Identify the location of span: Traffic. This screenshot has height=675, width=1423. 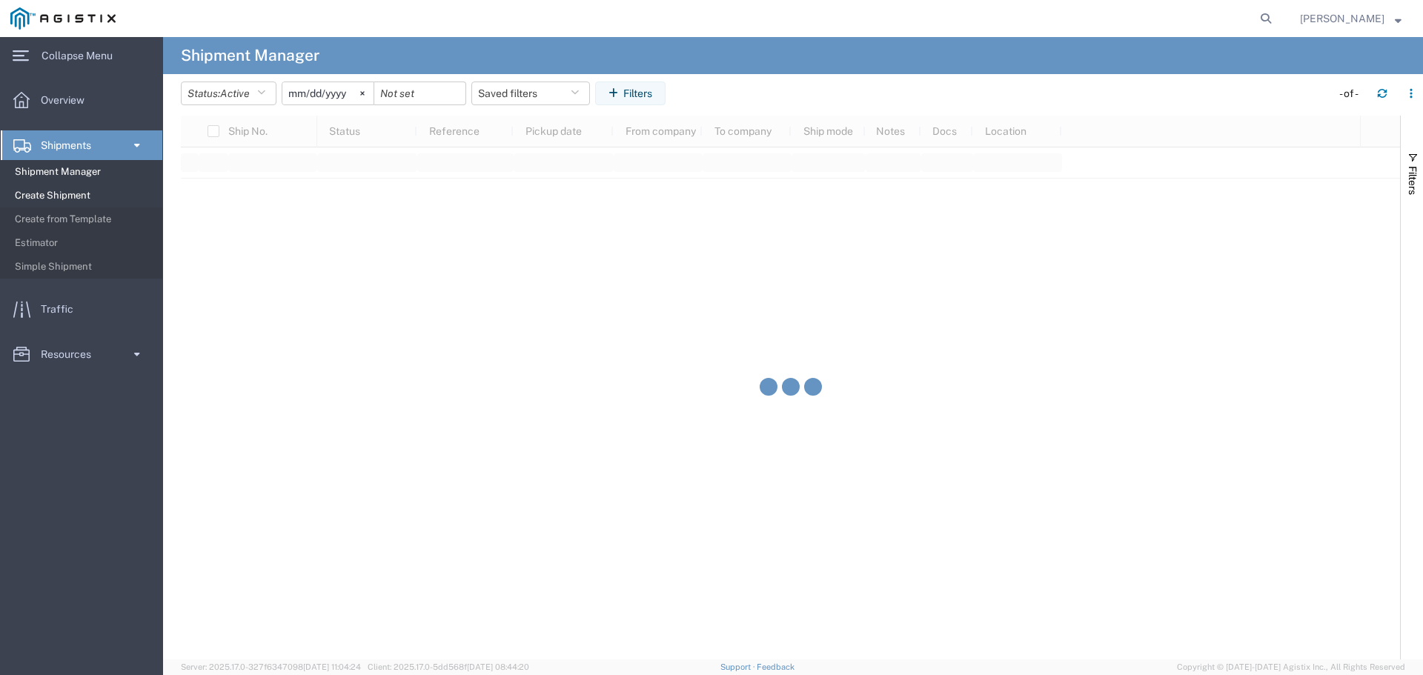
(62, 309).